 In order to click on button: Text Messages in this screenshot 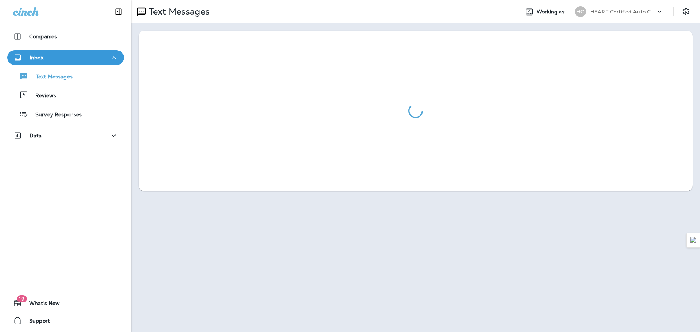, I will do `click(66, 76)`.